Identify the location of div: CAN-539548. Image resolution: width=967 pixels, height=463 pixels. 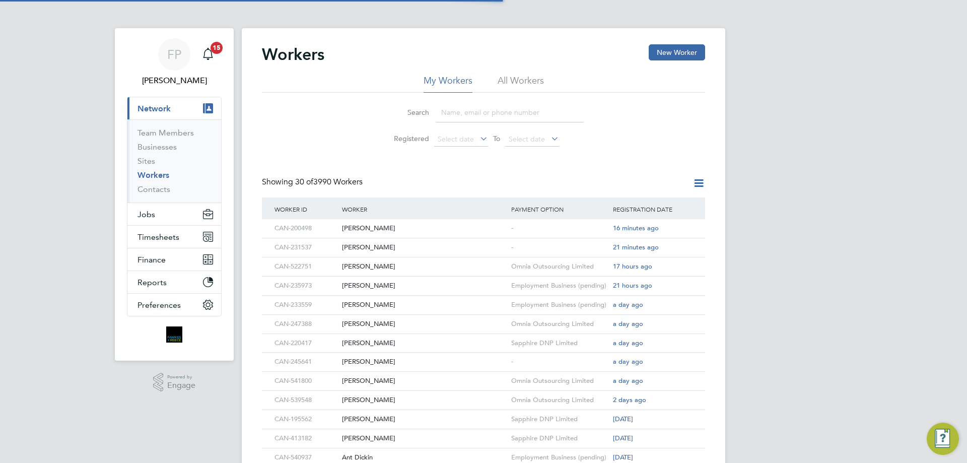
(306, 400).